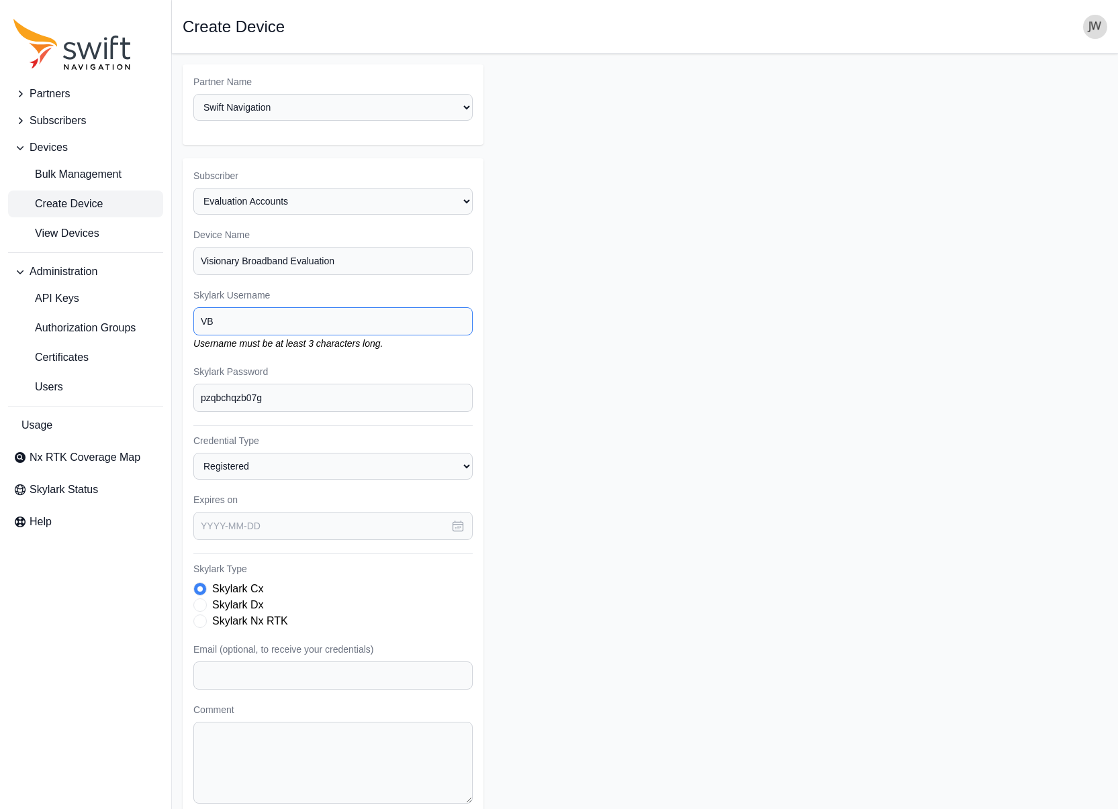 The height and width of the screenshot is (809, 1118). I want to click on a: Bulk Management, so click(85, 175).